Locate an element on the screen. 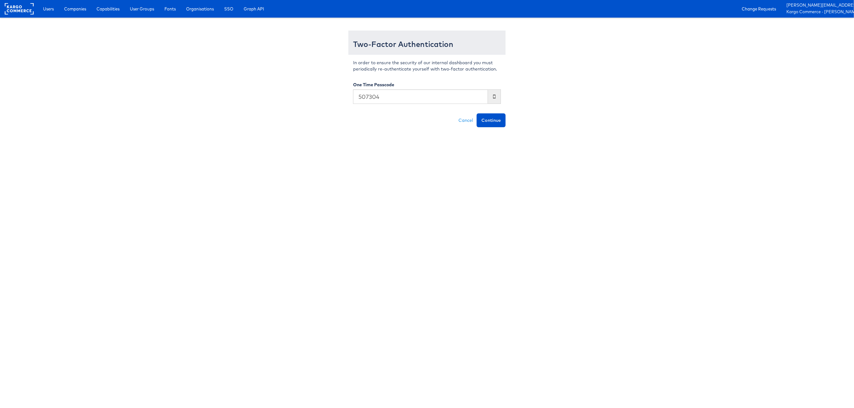 The image size is (854, 408). label: One Time Passcode is located at coordinates (374, 85).